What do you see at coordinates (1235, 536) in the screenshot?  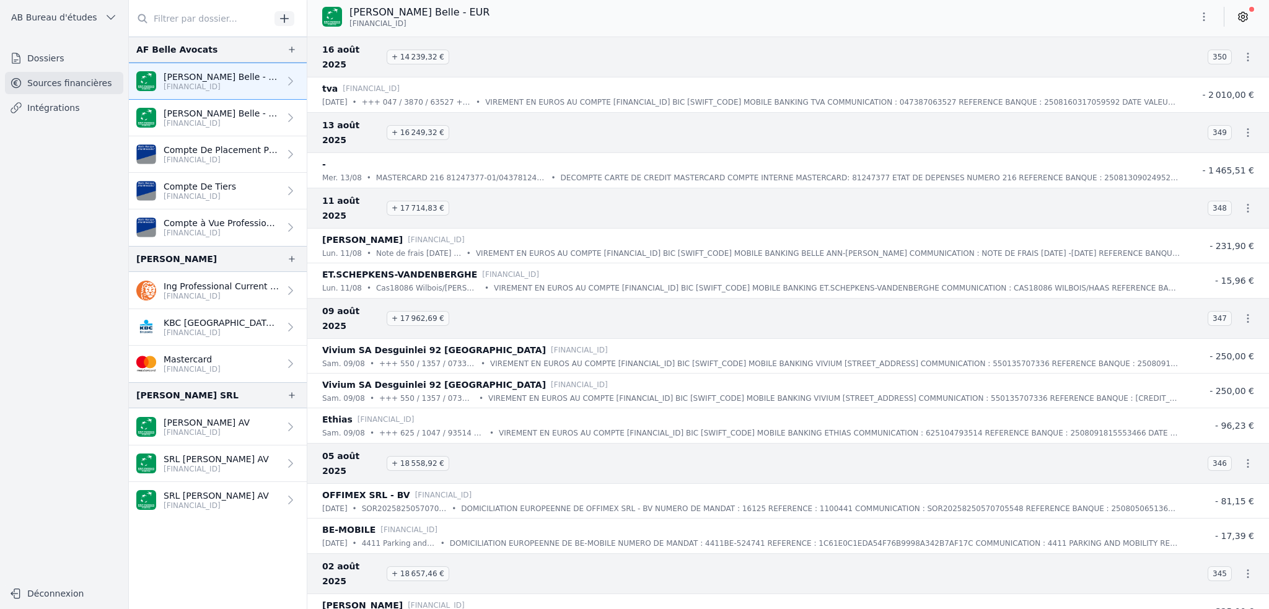 I see `span: - 17,39 €` at bounding box center [1235, 536].